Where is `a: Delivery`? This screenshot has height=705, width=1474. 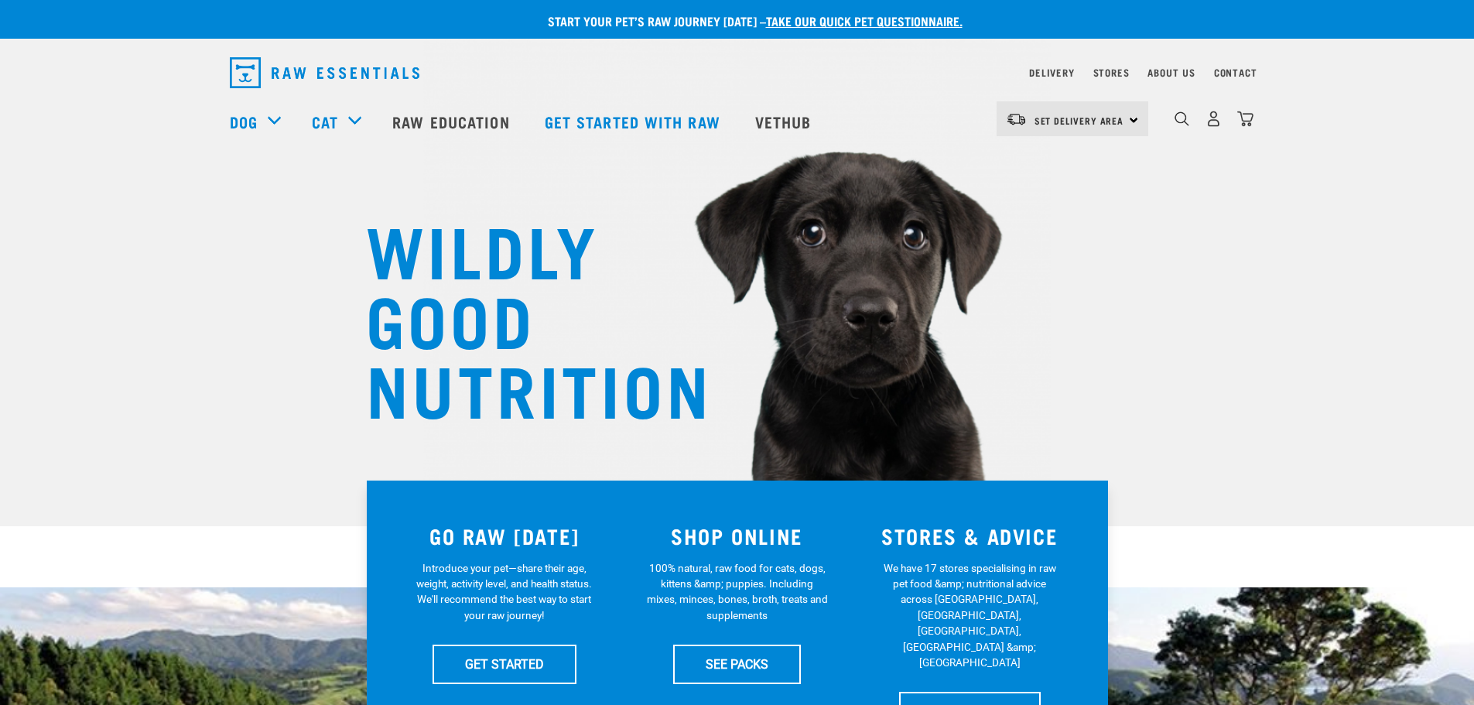
a: Delivery is located at coordinates (1051, 72).